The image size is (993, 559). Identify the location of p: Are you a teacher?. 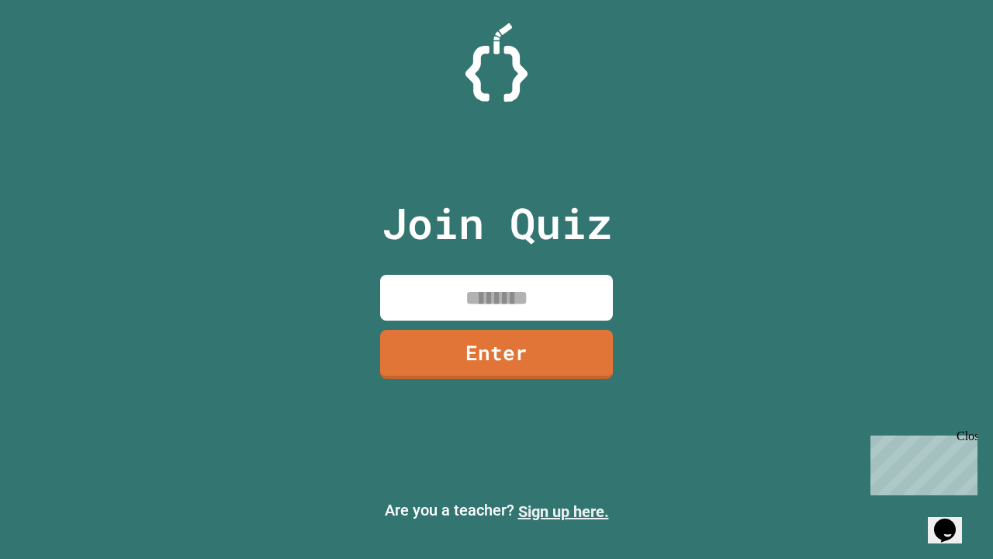
(497, 510).